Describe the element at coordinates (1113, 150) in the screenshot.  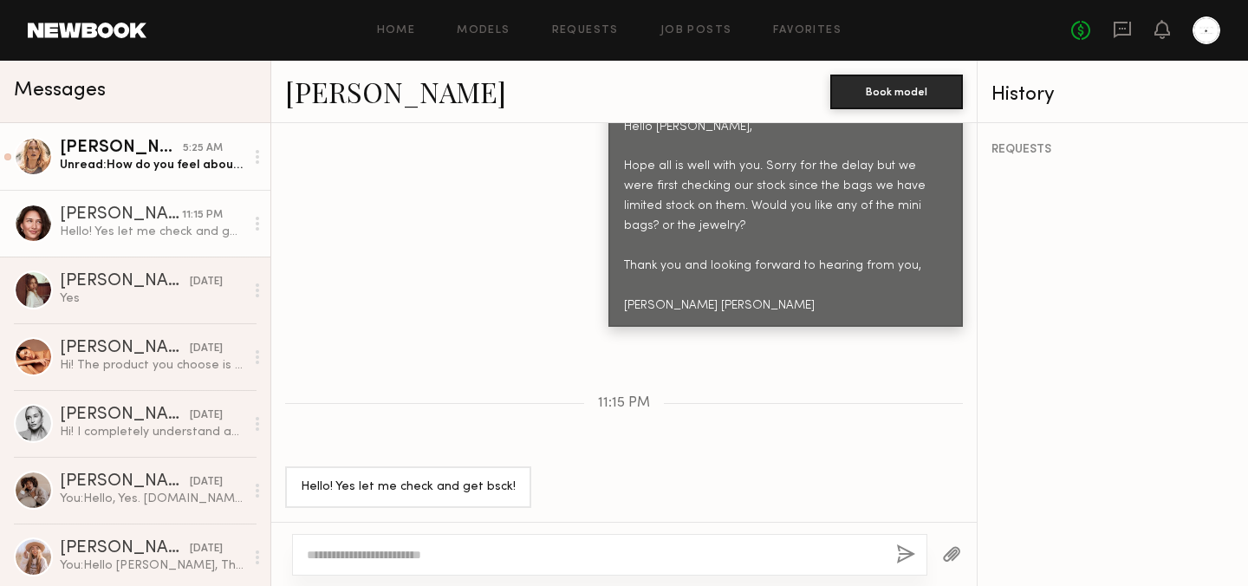
I see `div: REQUESTS` at that location.